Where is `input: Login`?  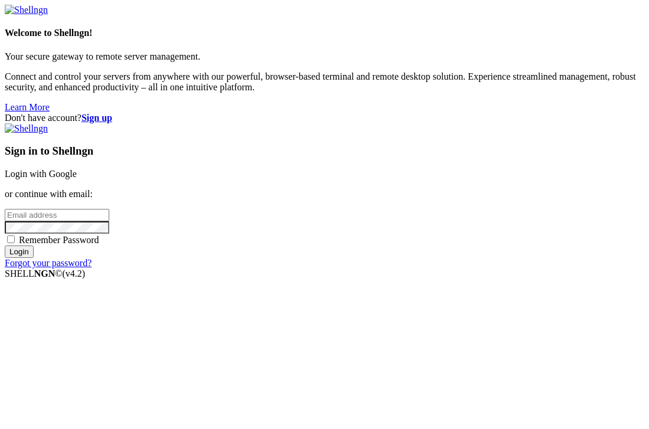 input: Login is located at coordinates (19, 252).